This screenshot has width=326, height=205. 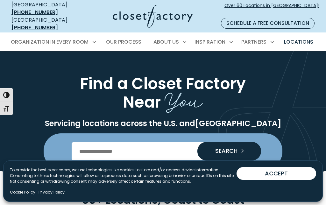 I want to click on input: Enter Postal Code, so click(x=163, y=151).